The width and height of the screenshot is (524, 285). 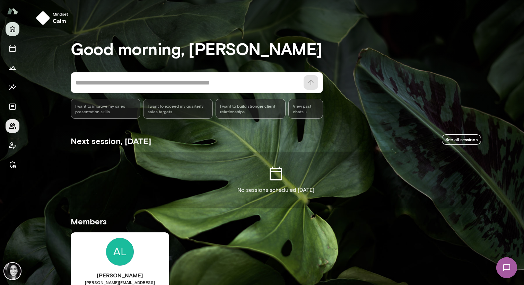 What do you see at coordinates (12, 145) in the screenshot?
I see `button: Client app` at bounding box center [12, 145].